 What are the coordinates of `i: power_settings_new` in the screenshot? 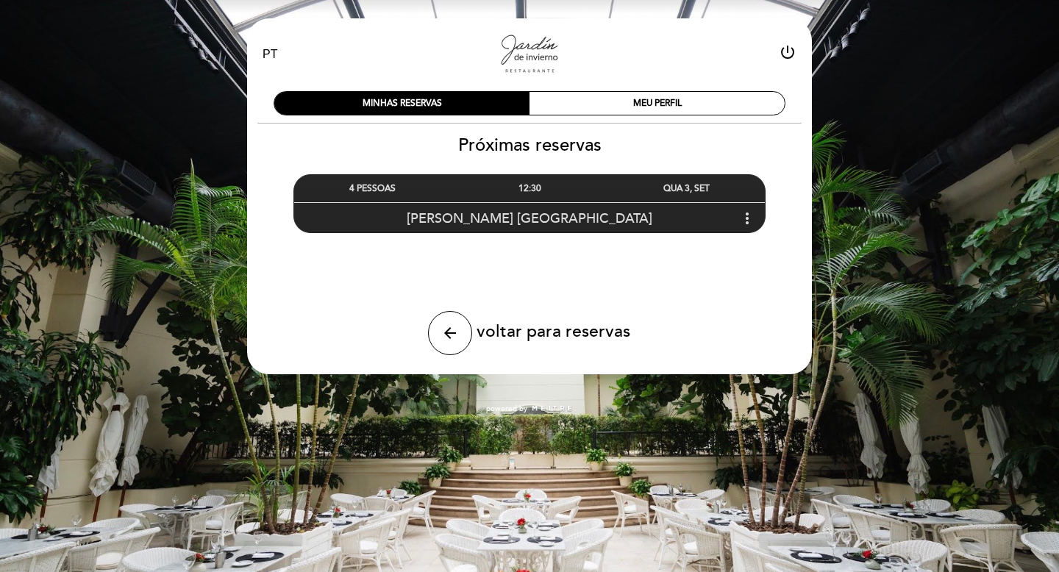 It's located at (787, 52).